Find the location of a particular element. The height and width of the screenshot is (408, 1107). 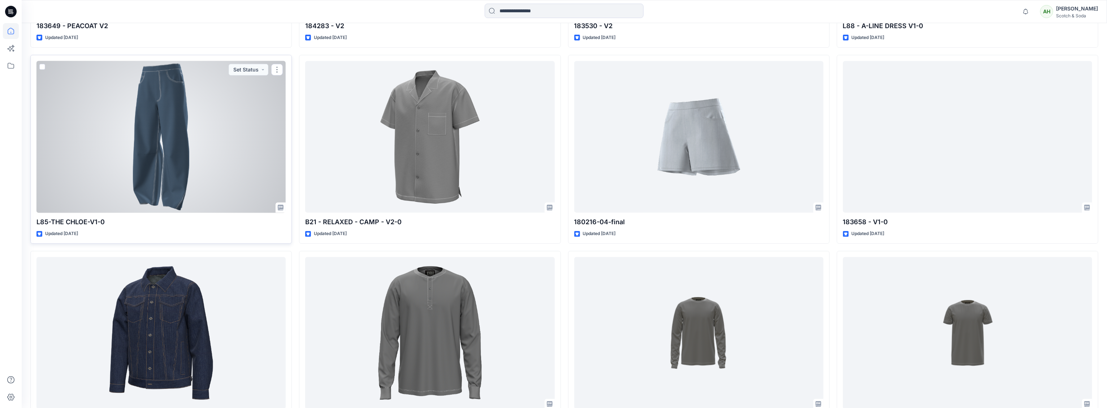

p: 180216-04-final is located at coordinates (699, 222).